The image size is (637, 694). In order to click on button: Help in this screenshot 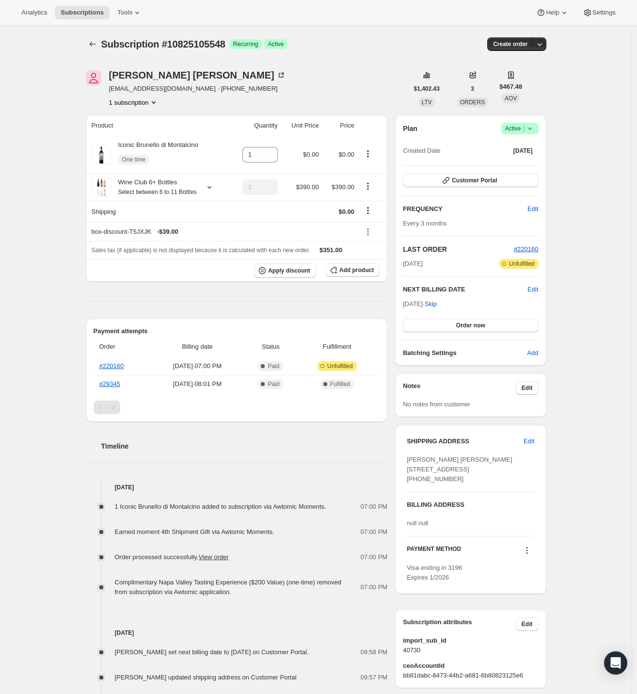, I will do `click(552, 13)`.